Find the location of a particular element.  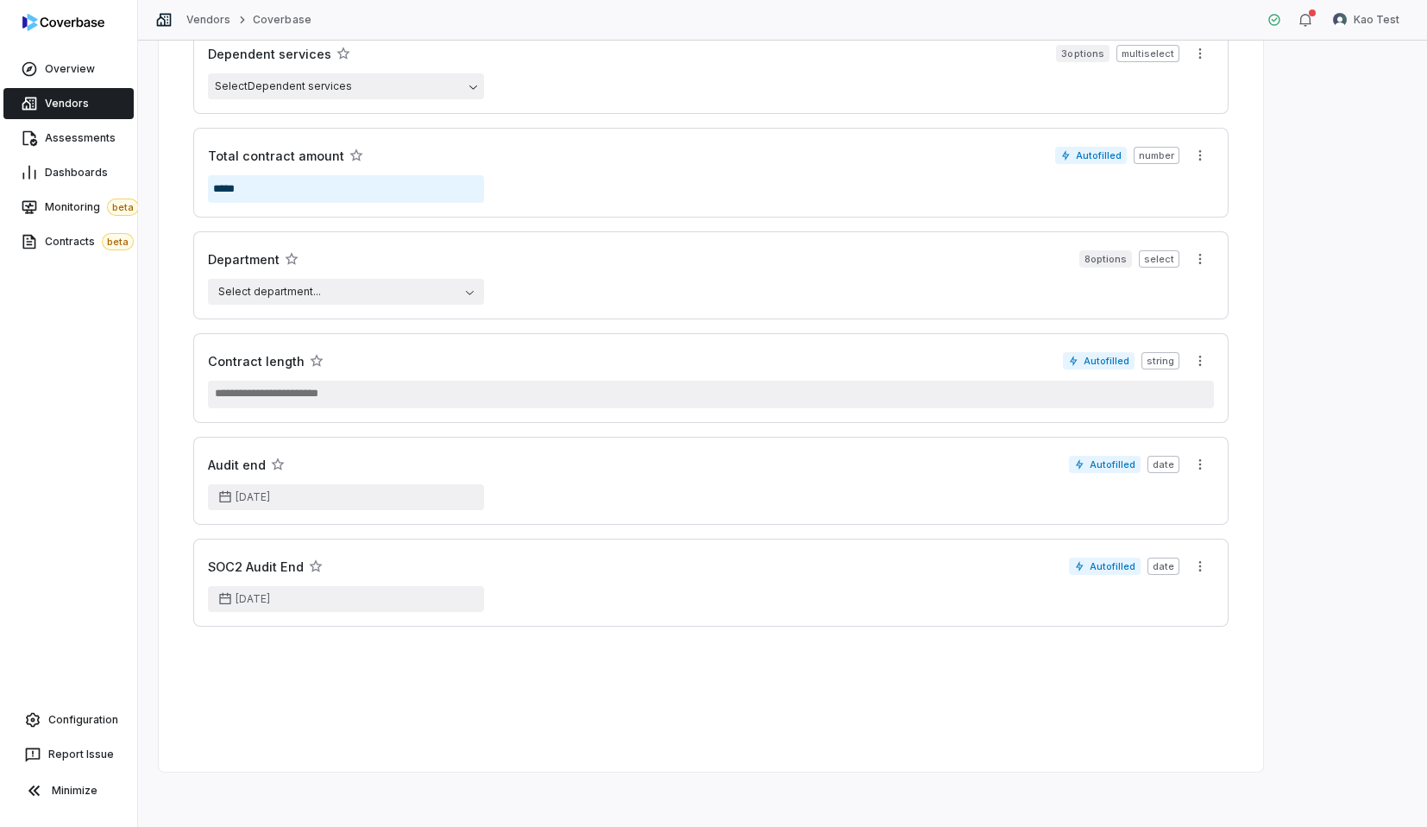

span: Select Dependent services is located at coordinates (283, 85).